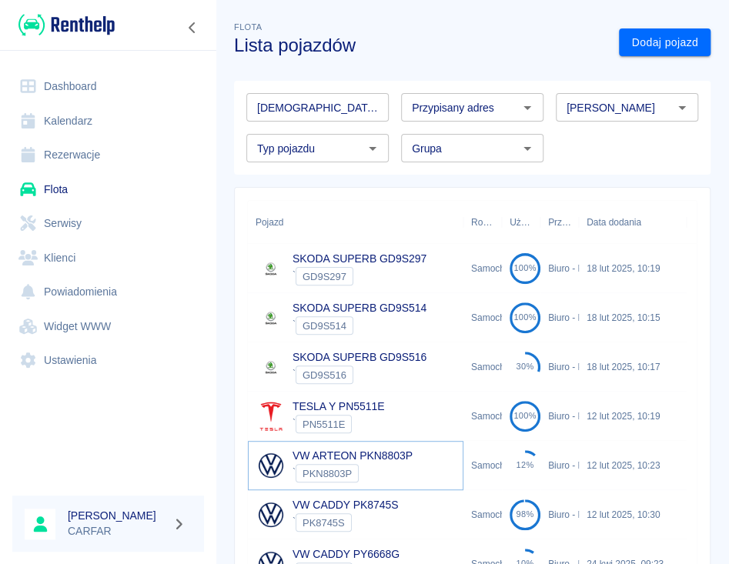  Describe the element at coordinates (633, 318) in the screenshot. I see `div: 18 lut 2025, 10:15` at that location.